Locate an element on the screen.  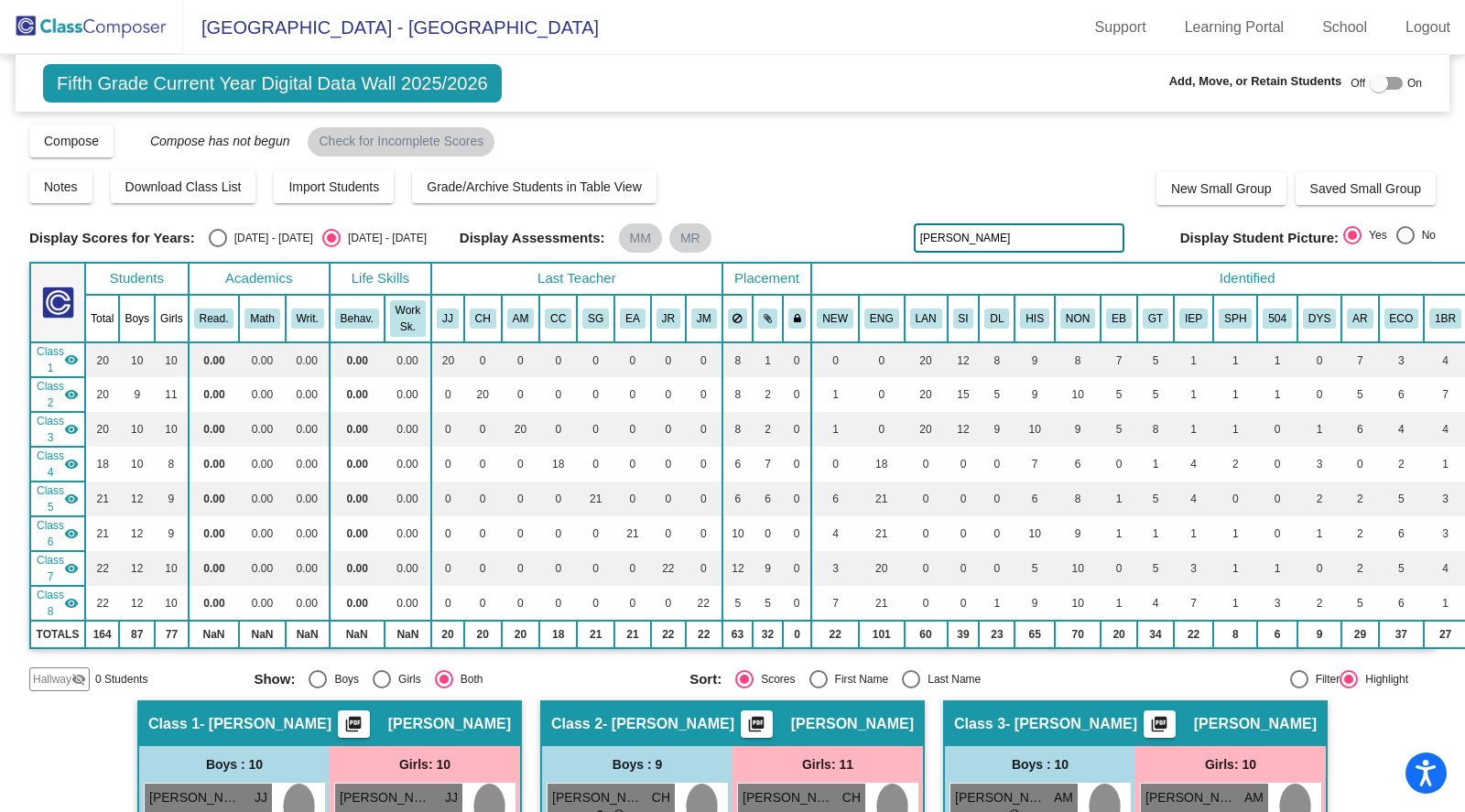
a: Learning Portal is located at coordinates (1234, 27).